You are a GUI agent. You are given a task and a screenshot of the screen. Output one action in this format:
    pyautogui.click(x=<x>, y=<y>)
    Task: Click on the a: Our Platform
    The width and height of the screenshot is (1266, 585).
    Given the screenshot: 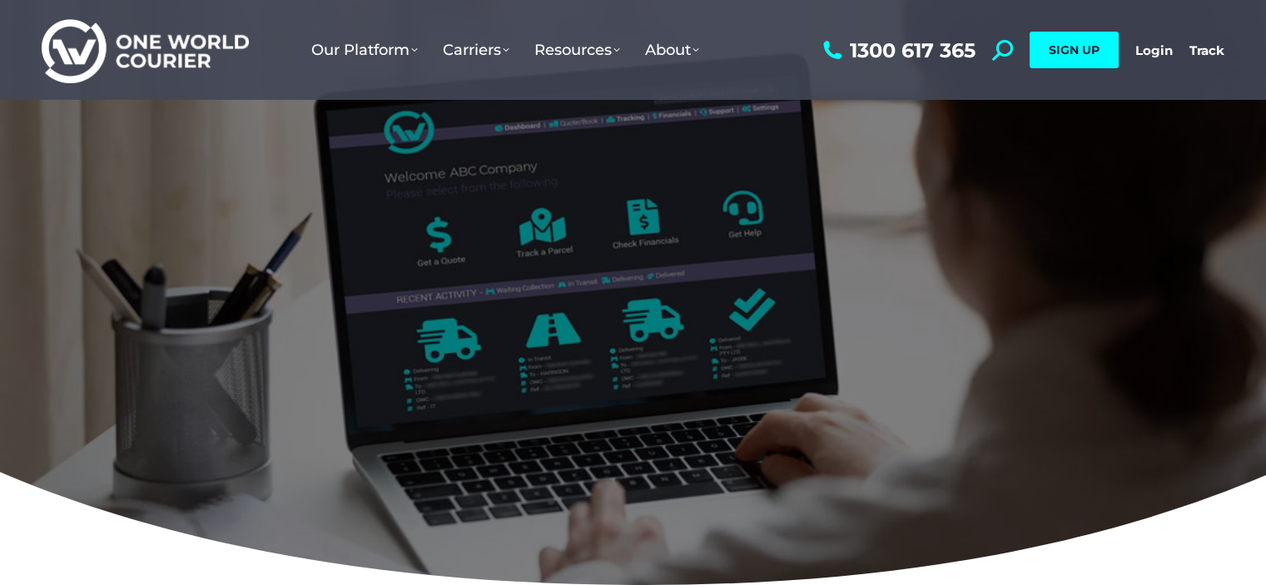 What is the action you would take?
    pyautogui.click(x=365, y=50)
    